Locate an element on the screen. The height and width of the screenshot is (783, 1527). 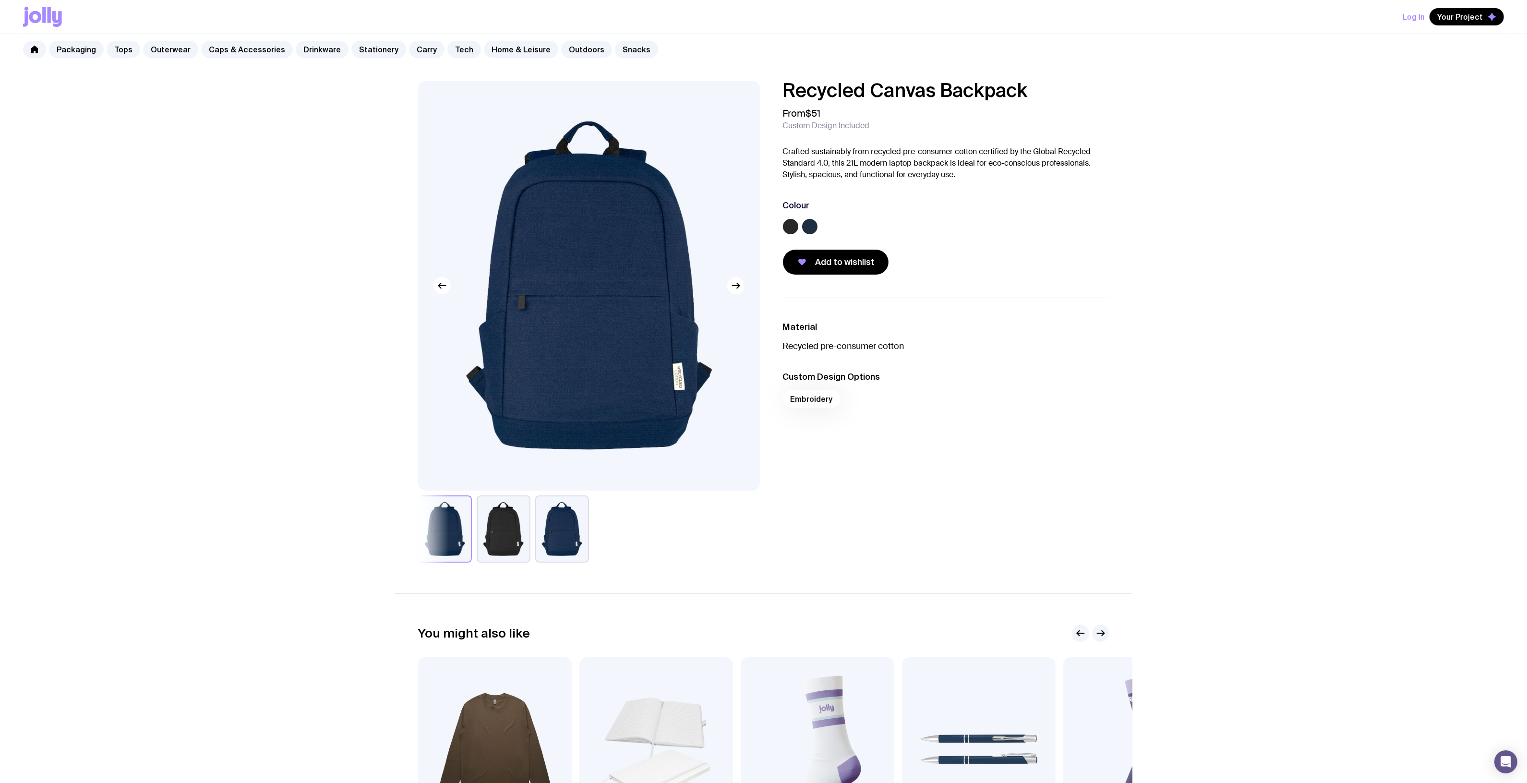
div: Open Intercom Messenger is located at coordinates (1506, 762).